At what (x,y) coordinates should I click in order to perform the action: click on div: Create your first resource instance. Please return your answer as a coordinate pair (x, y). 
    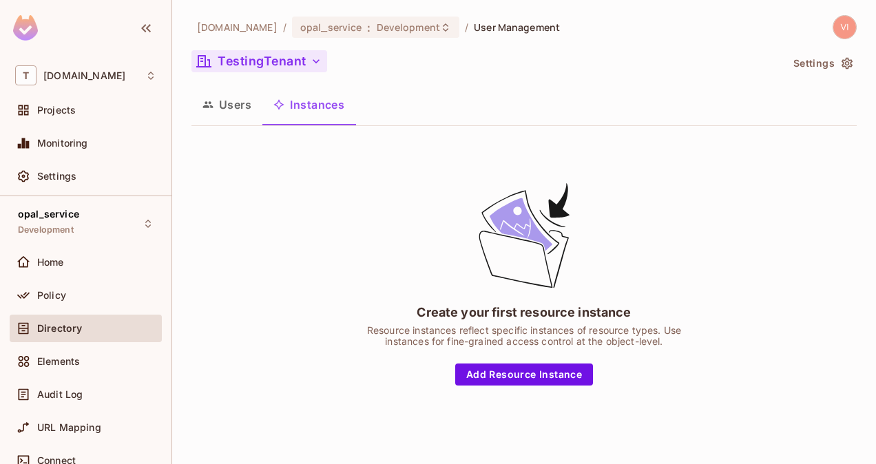
    Looking at the image, I should click on (524, 312).